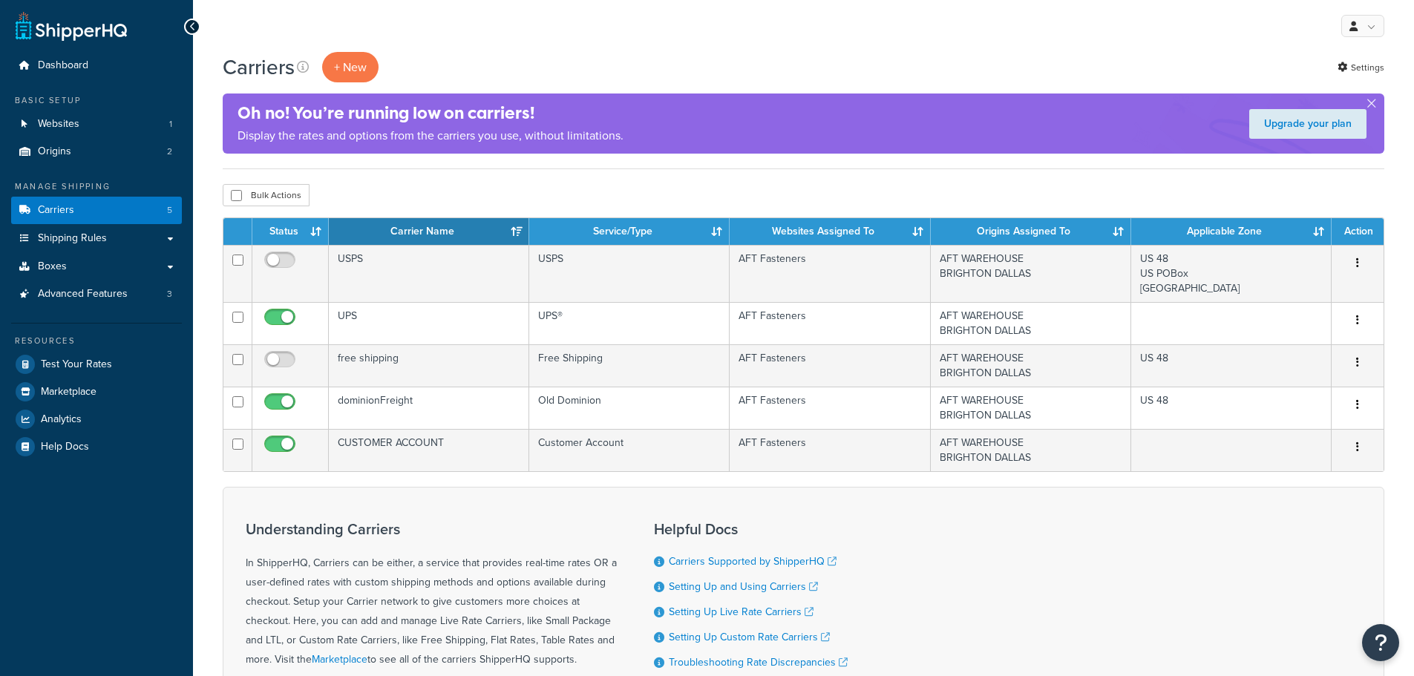 This screenshot has height=676, width=1414. Describe the element at coordinates (96, 238) in the screenshot. I see `a: Shipping Rules` at that location.